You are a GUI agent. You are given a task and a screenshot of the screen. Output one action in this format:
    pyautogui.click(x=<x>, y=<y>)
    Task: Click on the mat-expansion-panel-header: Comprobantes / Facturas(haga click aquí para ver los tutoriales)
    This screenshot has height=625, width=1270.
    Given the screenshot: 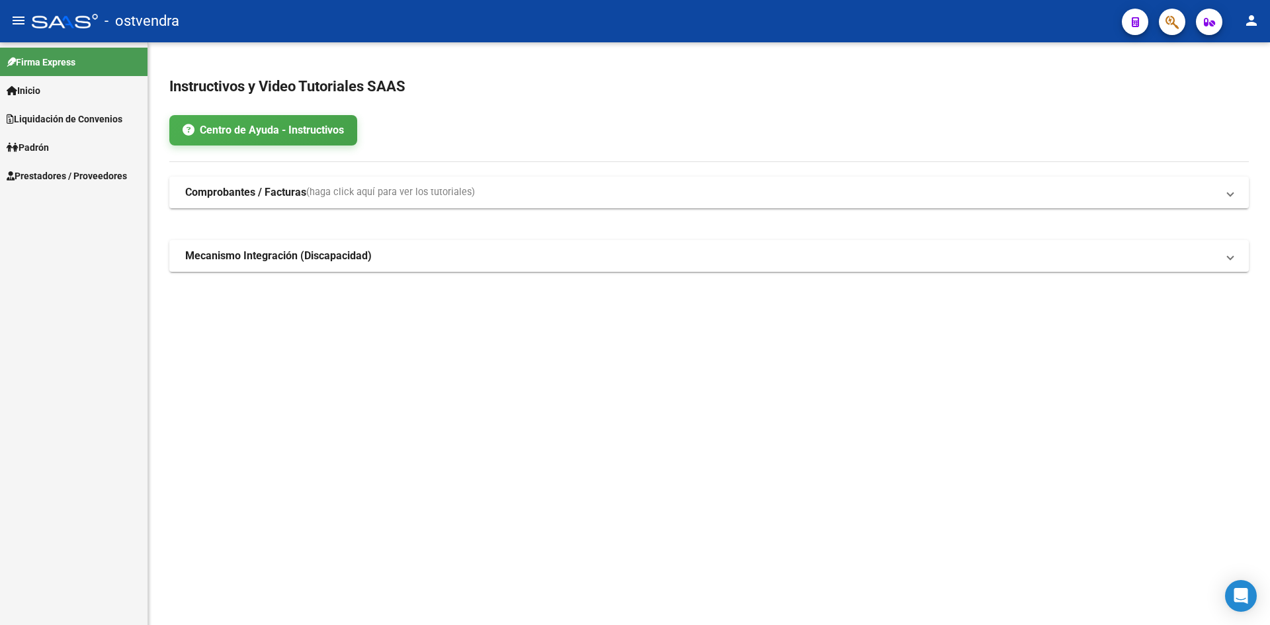 What is the action you would take?
    pyautogui.click(x=709, y=192)
    